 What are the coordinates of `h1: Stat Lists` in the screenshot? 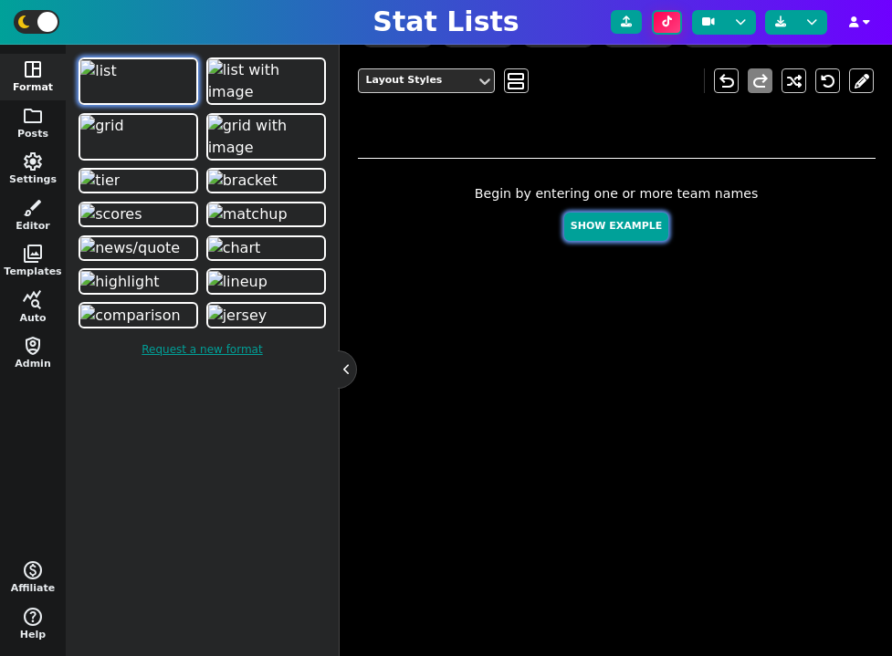 It's located at (446, 22).